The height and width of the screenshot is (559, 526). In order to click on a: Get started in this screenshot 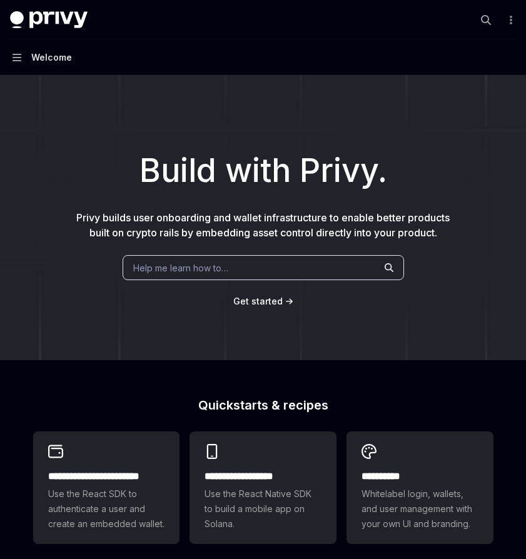, I will do `click(257, 301)`.